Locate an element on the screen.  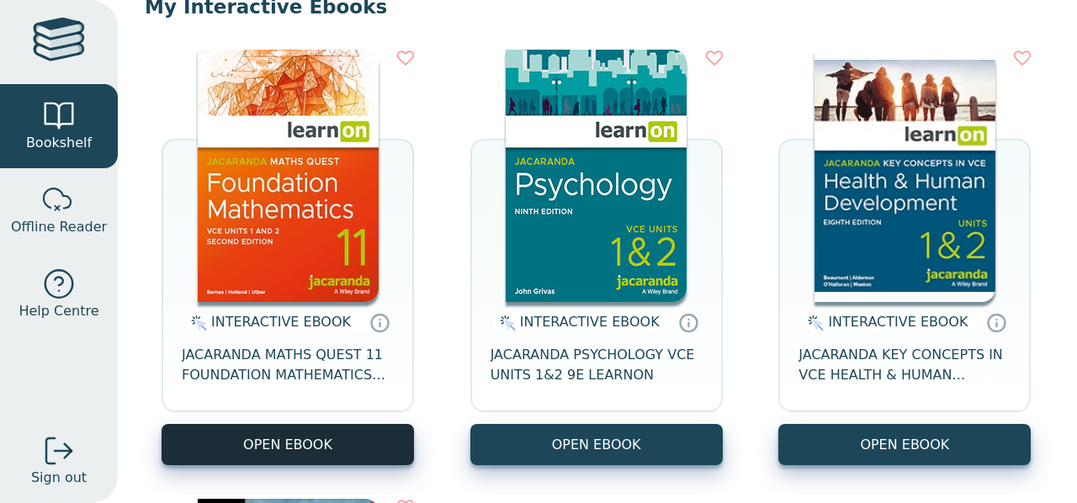
span: JACARANDA PSYCHOLOGY VCE UNITS 1&2 9E LEARNON is located at coordinates (597, 365).